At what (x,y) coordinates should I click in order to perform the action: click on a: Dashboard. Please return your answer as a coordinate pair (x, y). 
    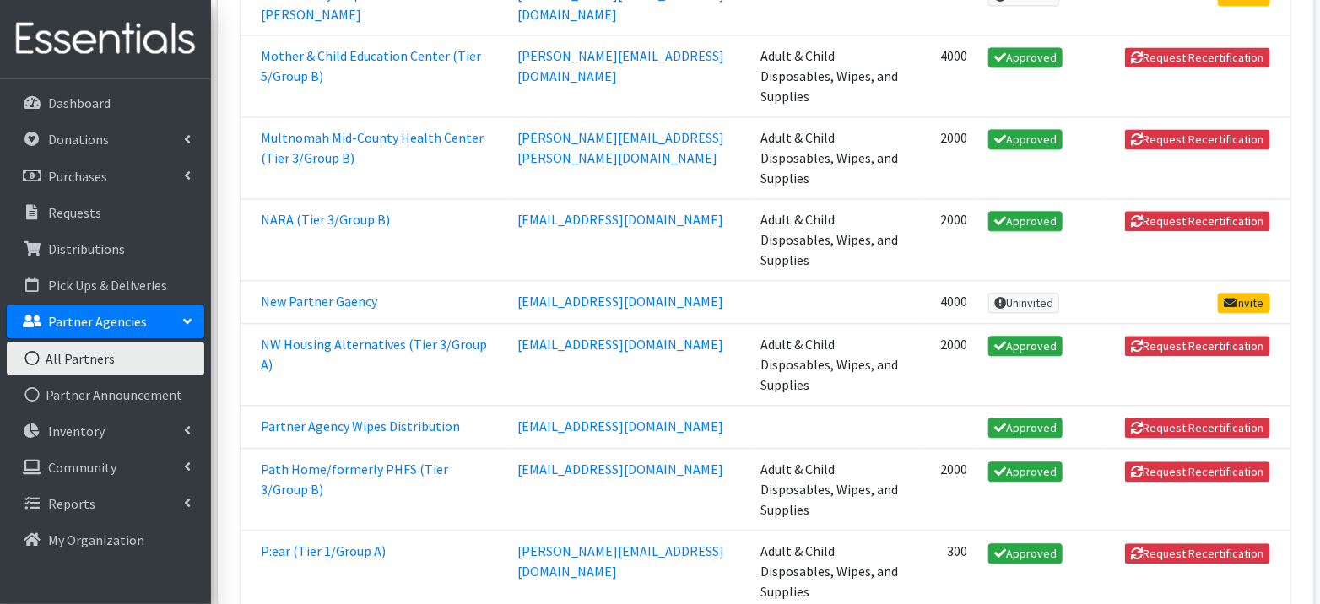
    Looking at the image, I should click on (105, 103).